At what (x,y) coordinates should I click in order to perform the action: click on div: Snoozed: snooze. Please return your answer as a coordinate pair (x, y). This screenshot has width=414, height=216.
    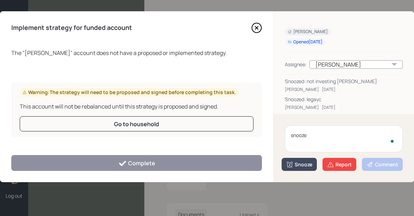
    Looking at the image, I should click on (343, 117).